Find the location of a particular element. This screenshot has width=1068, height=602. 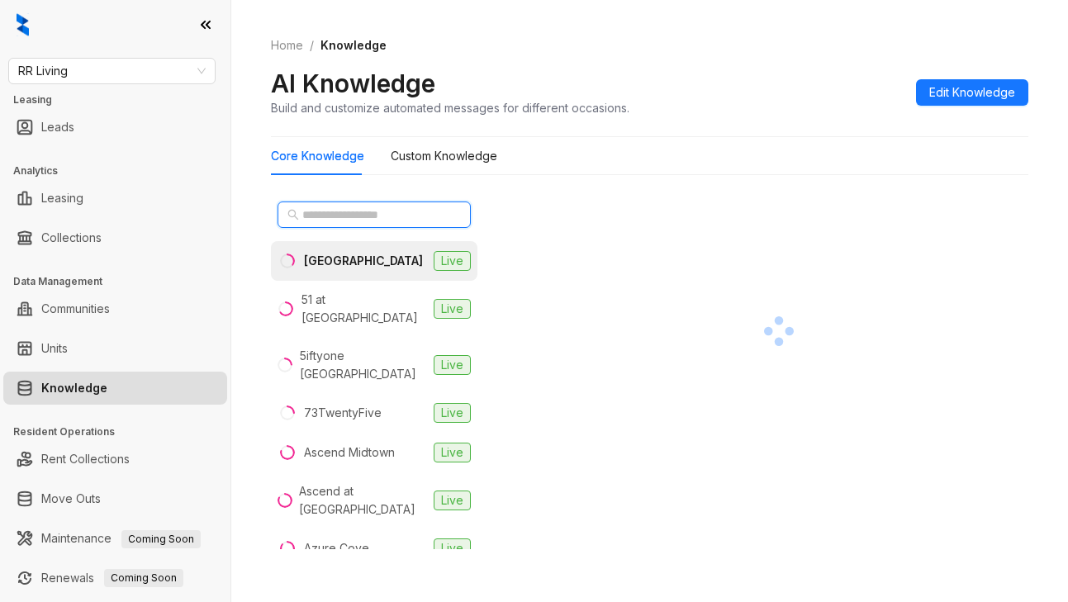

h3: Leasing is located at coordinates (121, 100).